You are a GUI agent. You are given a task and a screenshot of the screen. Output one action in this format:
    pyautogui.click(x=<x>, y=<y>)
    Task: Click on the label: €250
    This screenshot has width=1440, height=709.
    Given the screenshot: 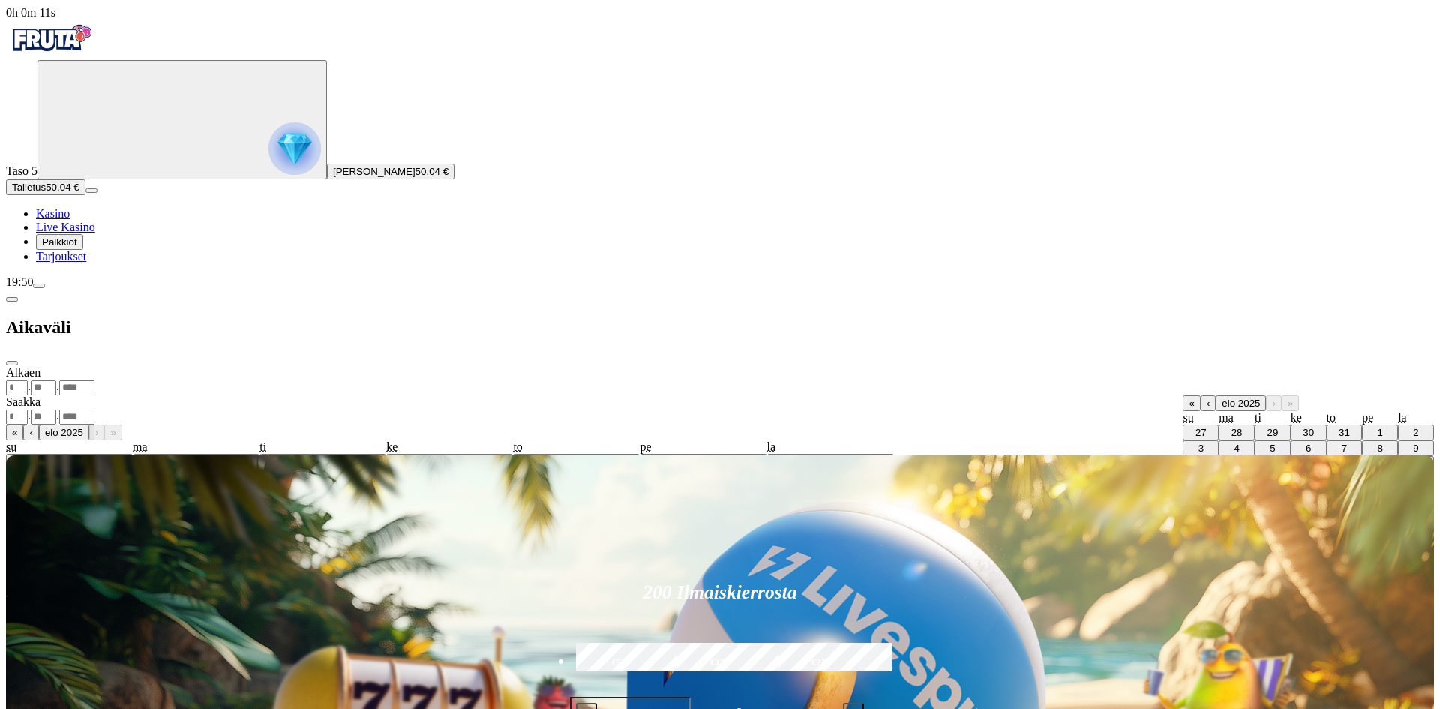 What is the action you would take?
    pyautogui.click(x=821, y=662)
    